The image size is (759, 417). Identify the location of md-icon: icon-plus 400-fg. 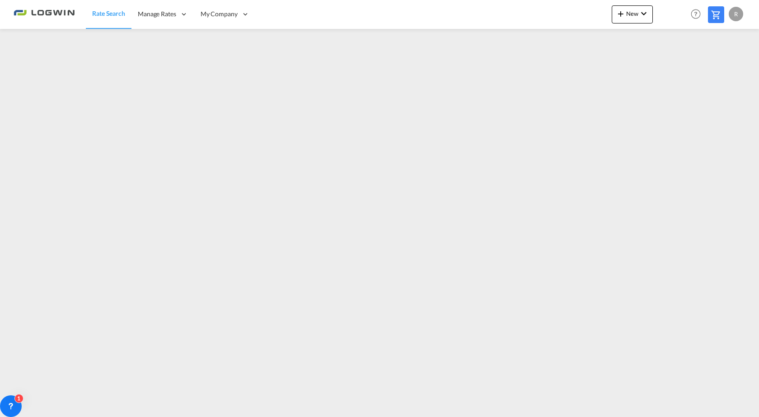
(620, 14).